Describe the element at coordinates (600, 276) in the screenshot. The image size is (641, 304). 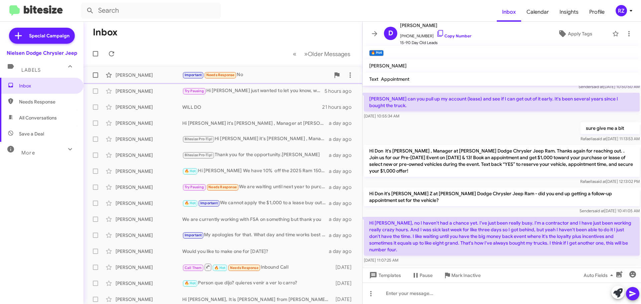
I see `span: Auto Fields` at that location.